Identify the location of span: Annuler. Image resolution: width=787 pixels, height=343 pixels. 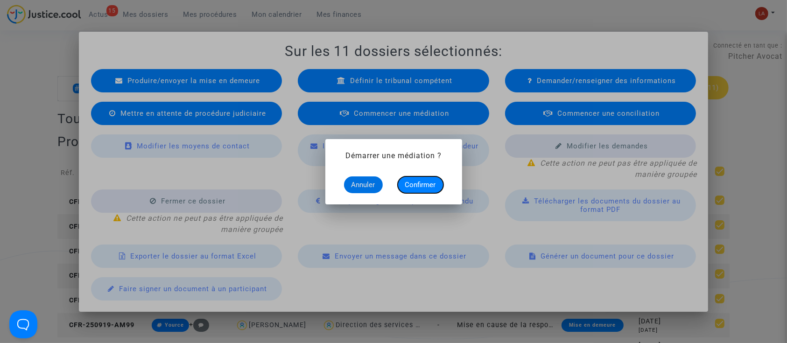
(363, 185).